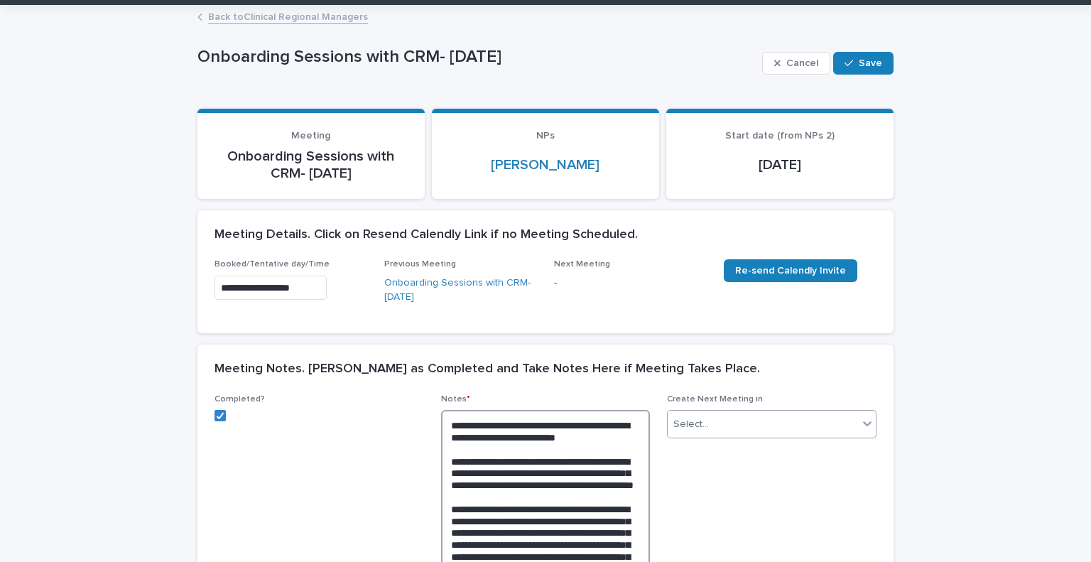 This screenshot has width=1091, height=562. I want to click on button: Save, so click(863, 63).